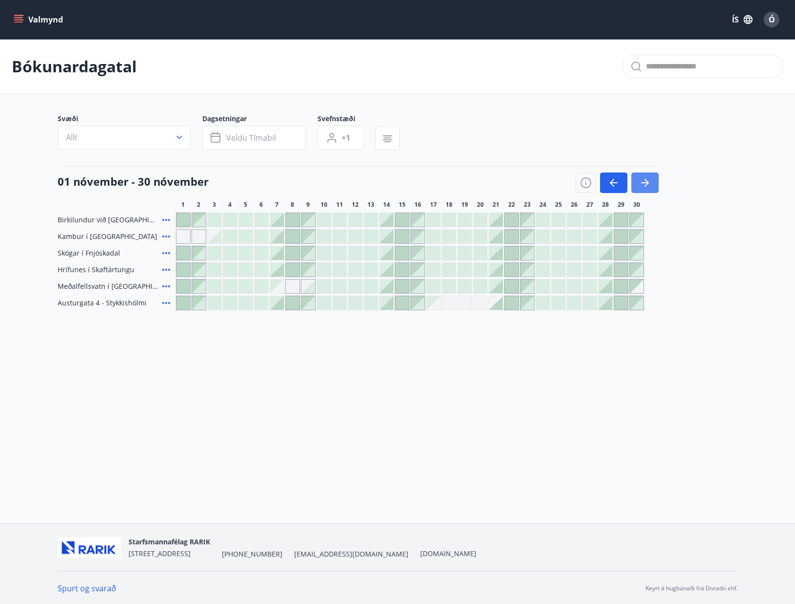  I want to click on span: Starfsmannafélag RARIK, so click(169, 541).